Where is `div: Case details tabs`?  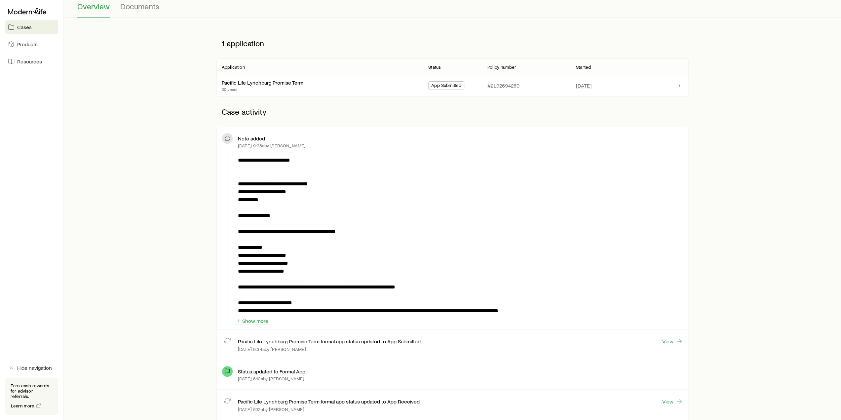
div: Case details tabs is located at coordinates (452, 10).